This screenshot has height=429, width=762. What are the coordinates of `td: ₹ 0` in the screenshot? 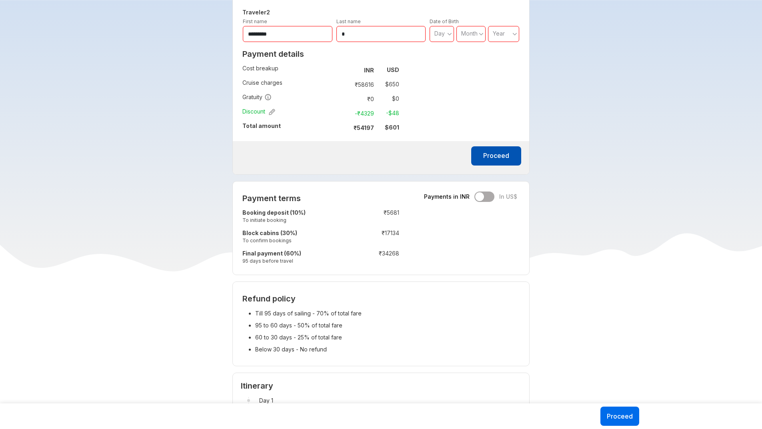 It's located at (360, 99).